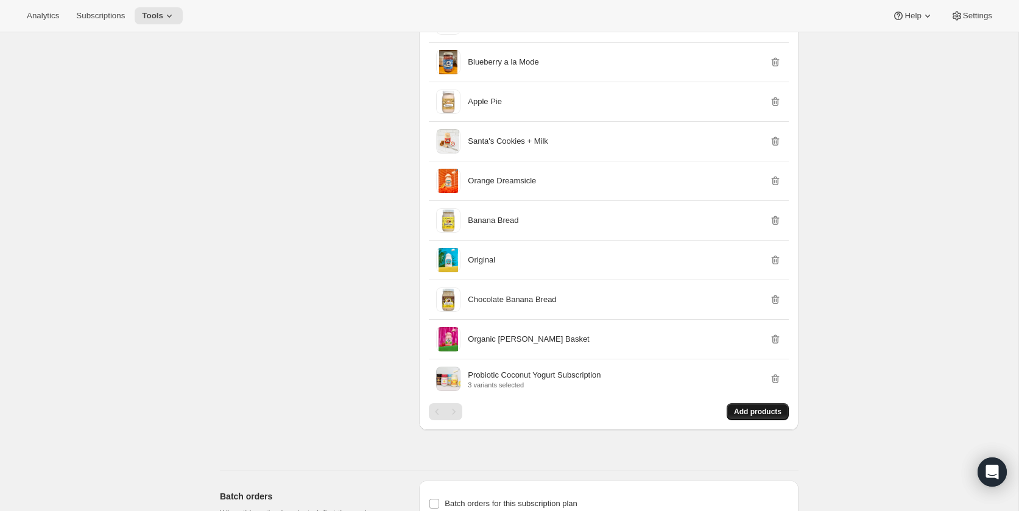  I want to click on p: Chocolate Banana Bread, so click(512, 300).